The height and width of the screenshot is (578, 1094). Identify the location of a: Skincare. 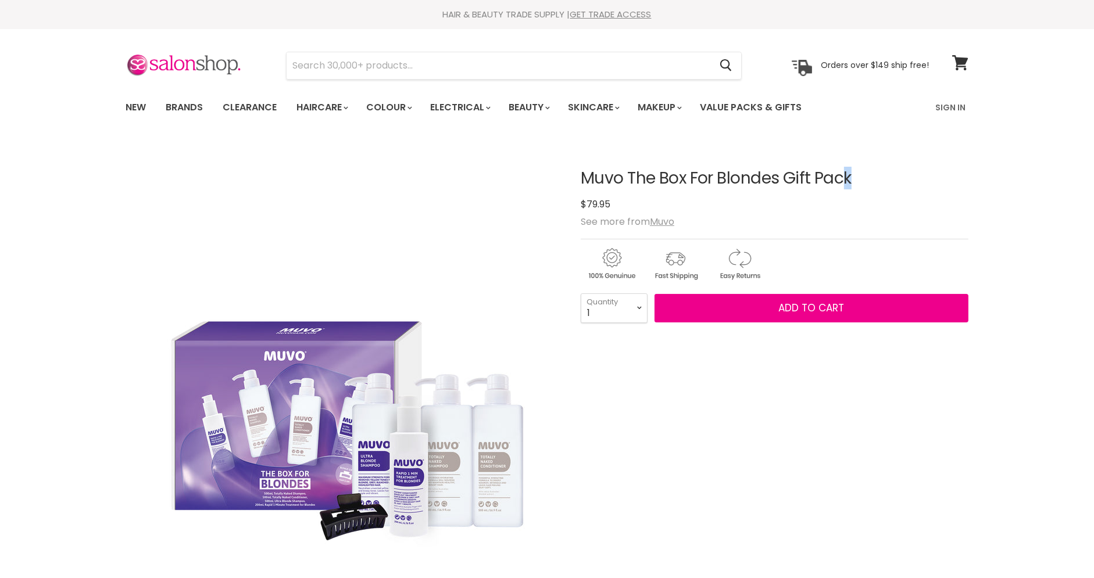
(593, 108).